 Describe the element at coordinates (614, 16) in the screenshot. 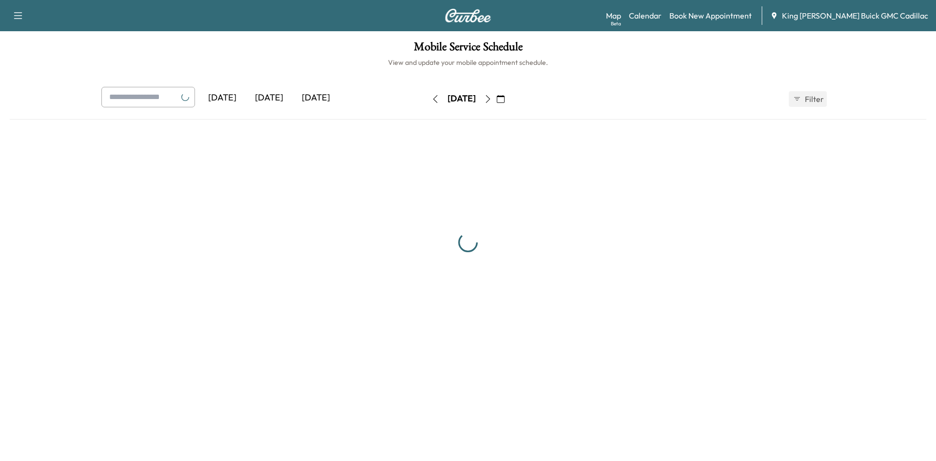

I see `a: MapBeta` at that location.